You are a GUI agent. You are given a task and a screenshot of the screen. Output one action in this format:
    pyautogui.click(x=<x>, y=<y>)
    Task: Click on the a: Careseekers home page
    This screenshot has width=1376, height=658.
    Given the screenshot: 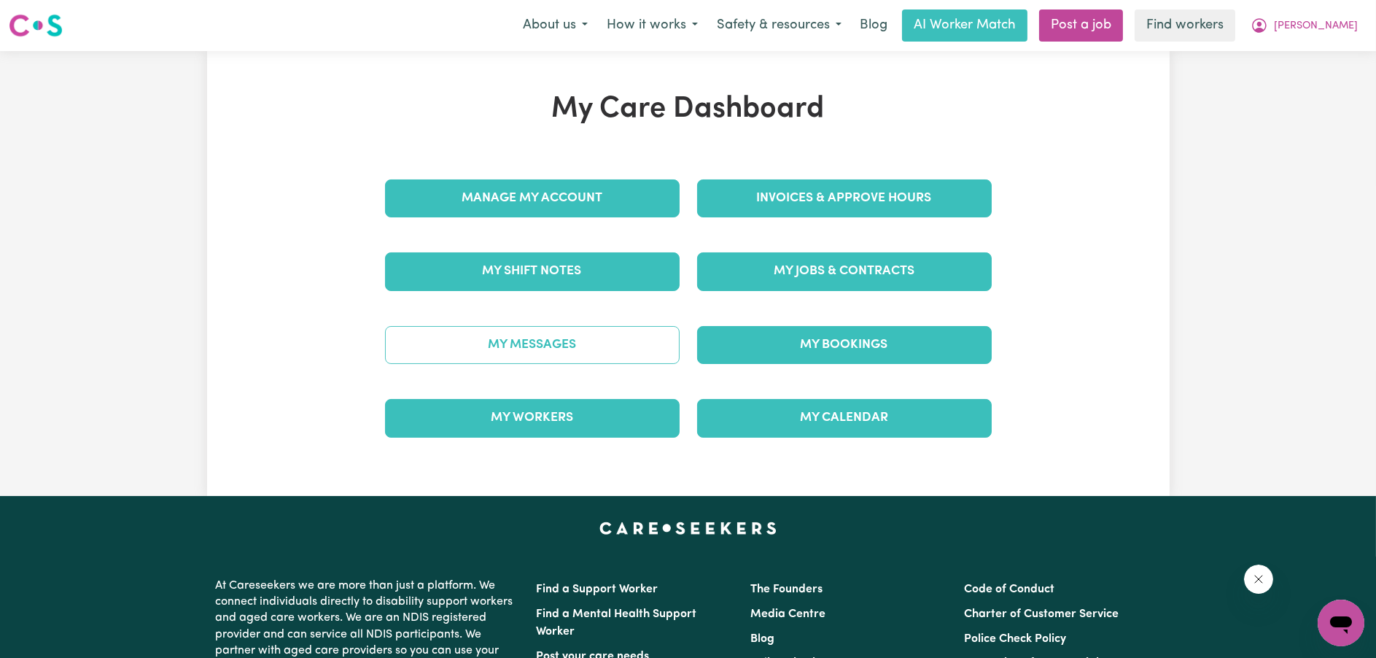 What is the action you would take?
    pyautogui.click(x=687, y=528)
    